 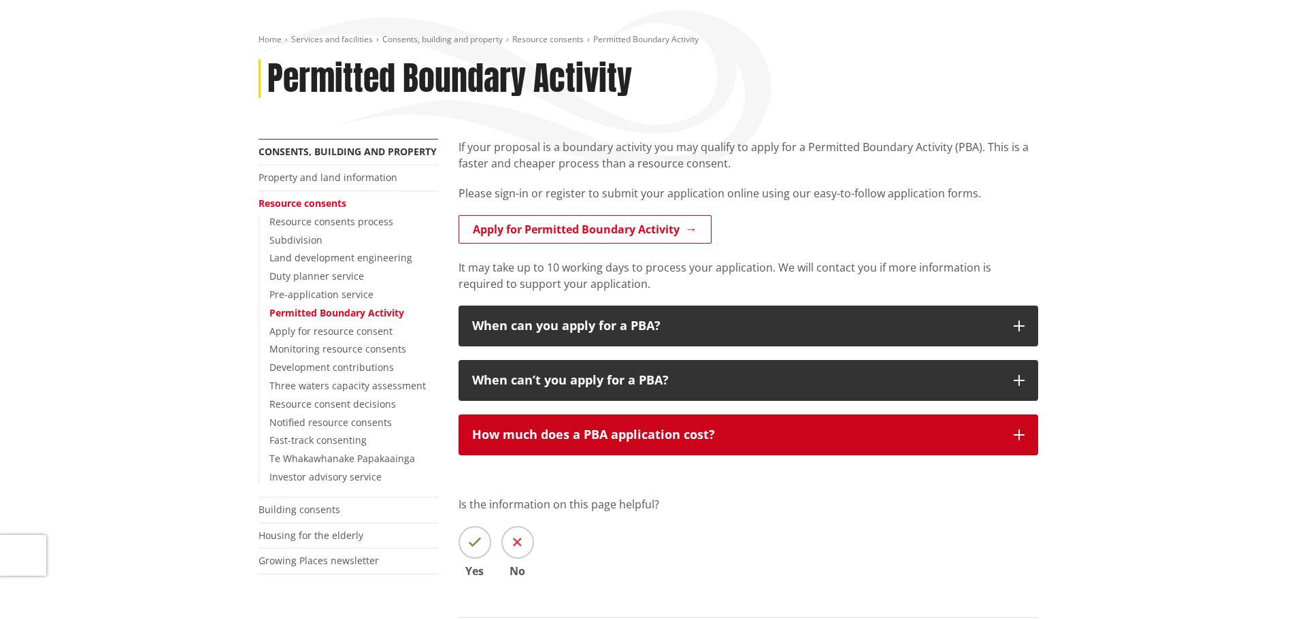 I want to click on a: Development contributions, so click(x=331, y=367).